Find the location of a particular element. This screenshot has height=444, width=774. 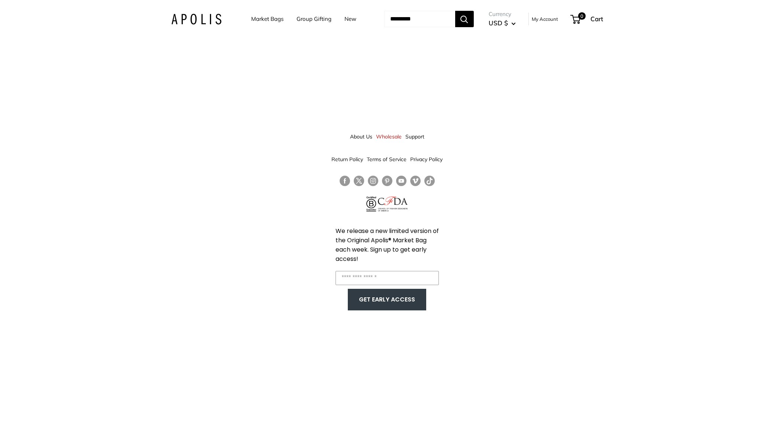

a: Wholesale is located at coordinates (389, 136).